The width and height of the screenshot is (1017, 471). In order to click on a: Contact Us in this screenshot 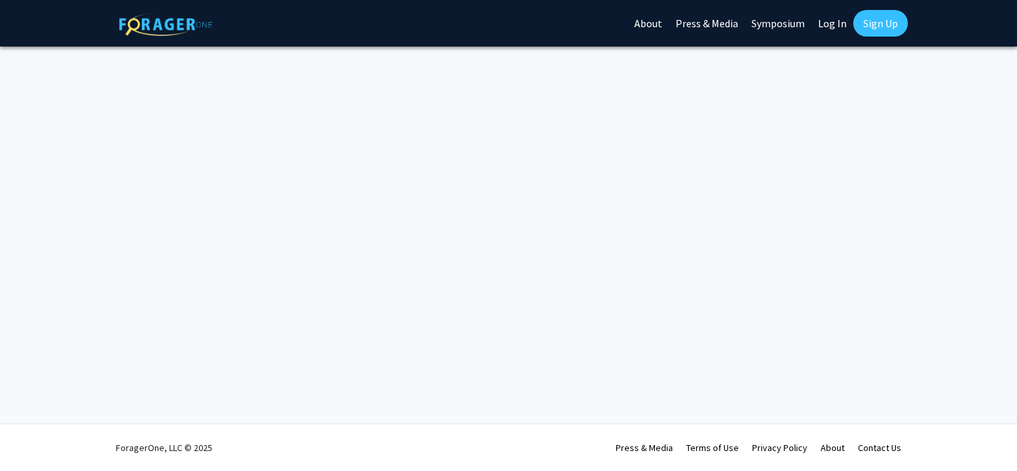, I will do `click(879, 448)`.